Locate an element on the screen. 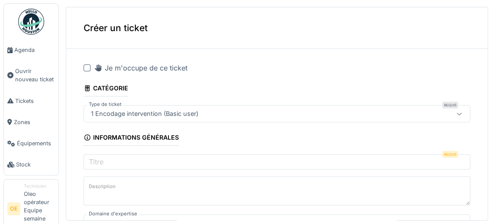 This screenshot has width=495, height=224. label: Titre is located at coordinates (96, 162).